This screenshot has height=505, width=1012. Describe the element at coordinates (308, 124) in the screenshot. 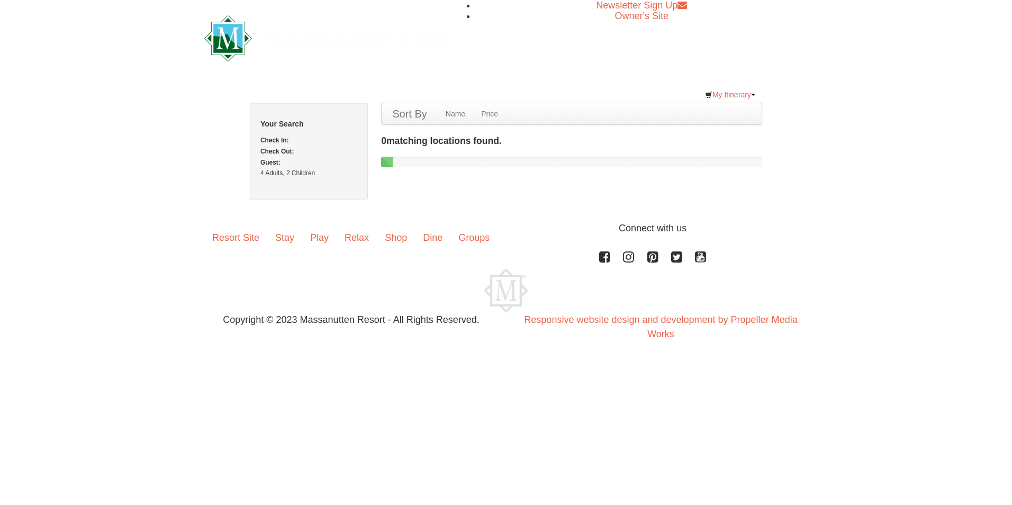

I see `h5: Your Search` at that location.